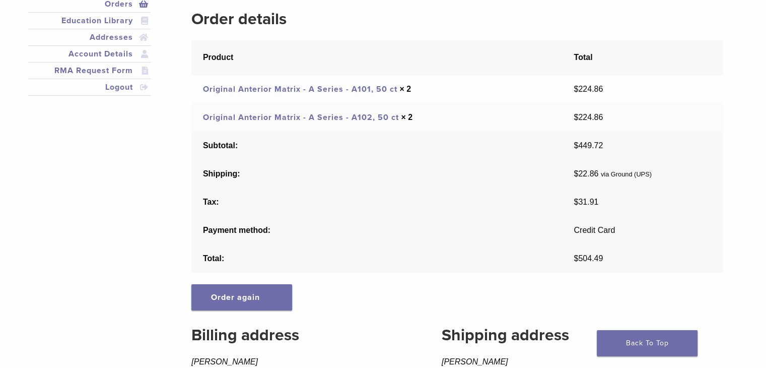 The width and height of the screenshot is (766, 368). I want to click on a: Original Anterior Matrix - A Series - A102, 50 ct, so click(301, 117).